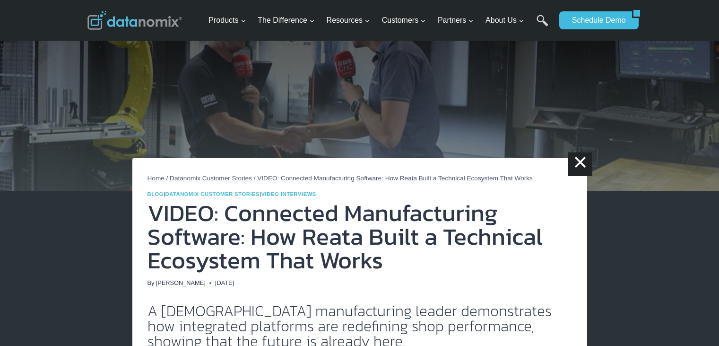 This screenshot has height=346, width=719. Describe the element at coordinates (156, 178) in the screenshot. I see `a: Home` at that location.